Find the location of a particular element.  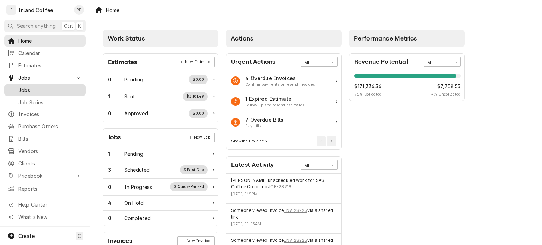

span: Actions is located at coordinates (242, 38).